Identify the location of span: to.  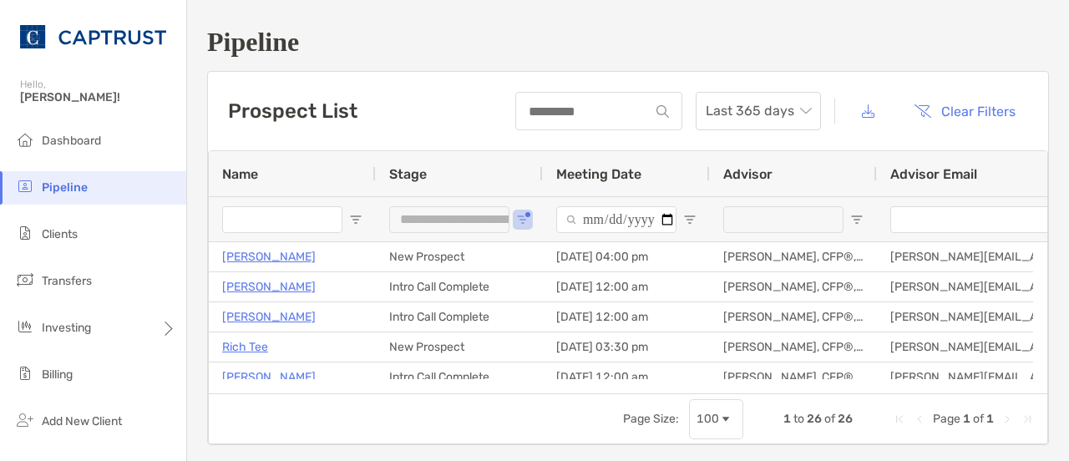
(799, 418).